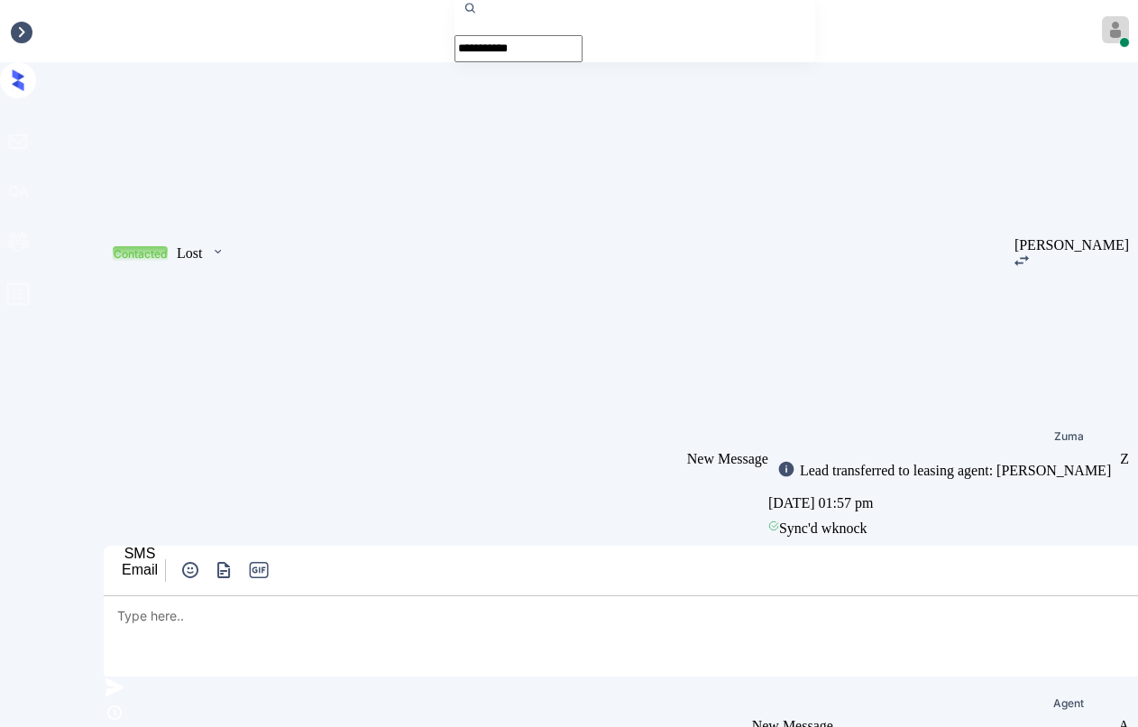 The width and height of the screenshot is (1138, 727). I want to click on div: Contacted, so click(140, 253).